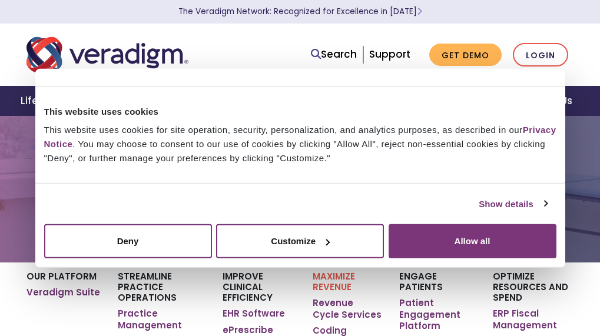  Describe the element at coordinates (472, 241) in the screenshot. I see `button: Allow all` at that location.